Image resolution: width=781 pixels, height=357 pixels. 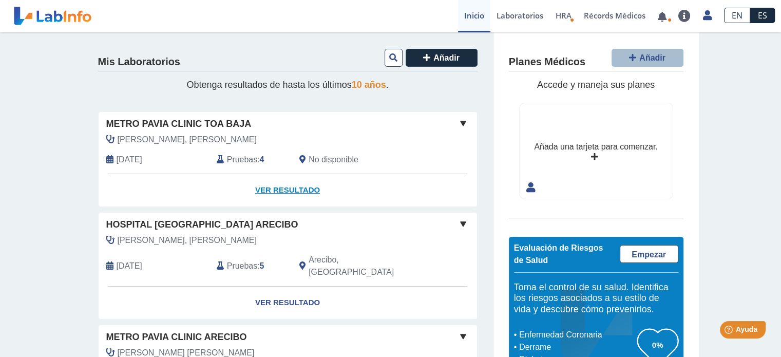 I want to click on span: HRA, so click(x=563, y=15).